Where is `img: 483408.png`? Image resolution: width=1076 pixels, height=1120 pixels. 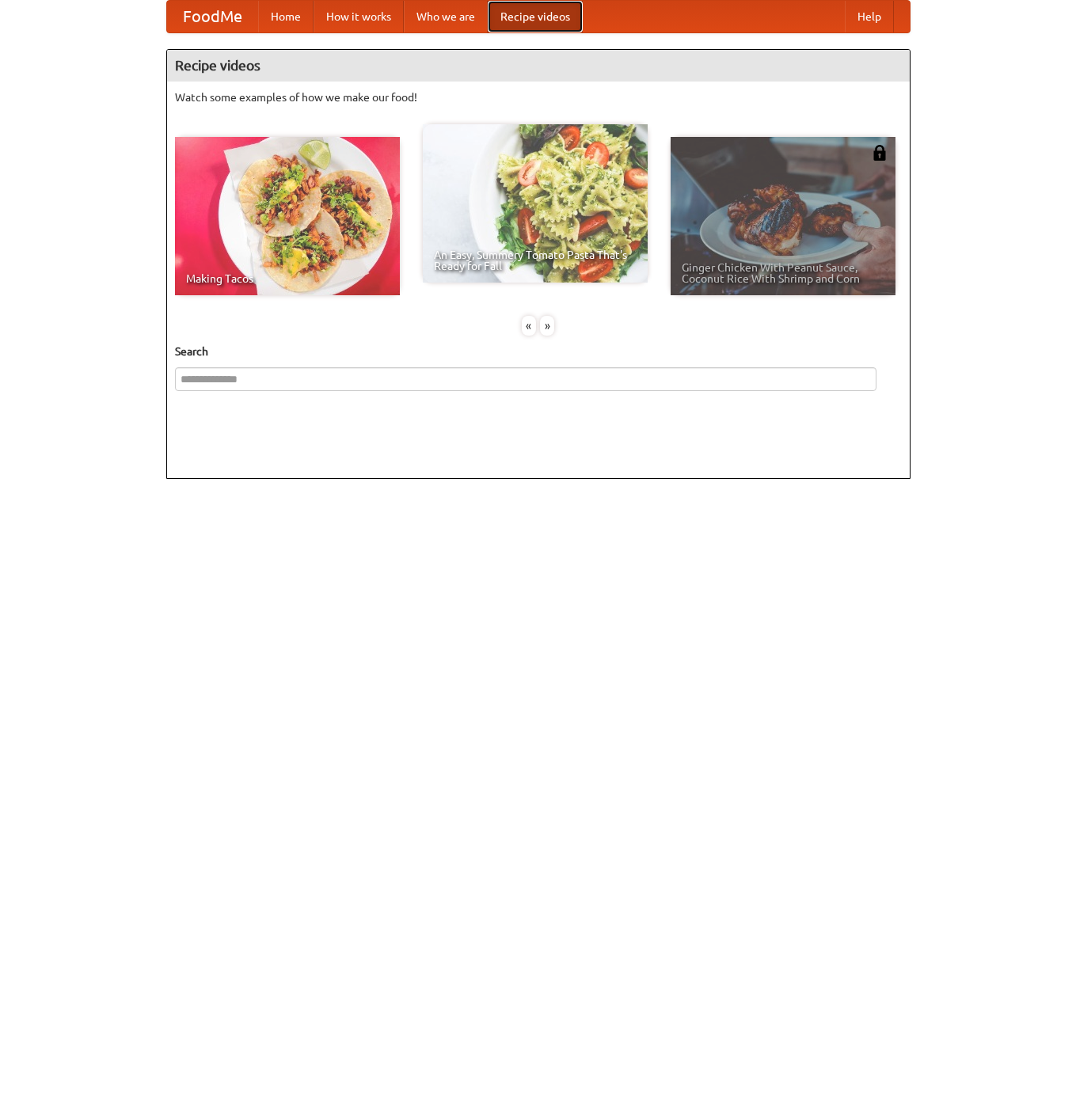
img: 483408.png is located at coordinates (880, 153).